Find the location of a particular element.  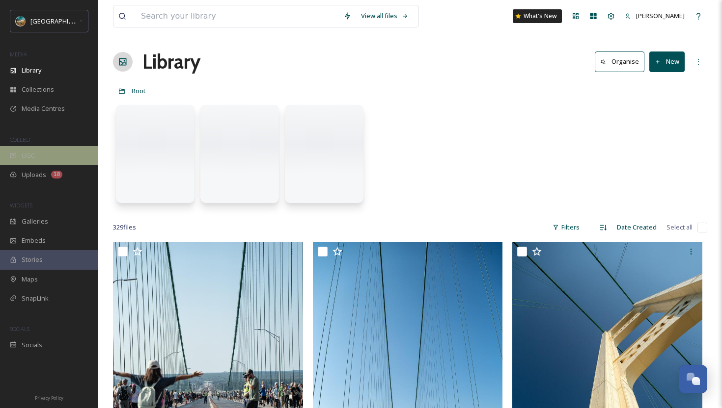

a: Library is located at coordinates (171, 62).